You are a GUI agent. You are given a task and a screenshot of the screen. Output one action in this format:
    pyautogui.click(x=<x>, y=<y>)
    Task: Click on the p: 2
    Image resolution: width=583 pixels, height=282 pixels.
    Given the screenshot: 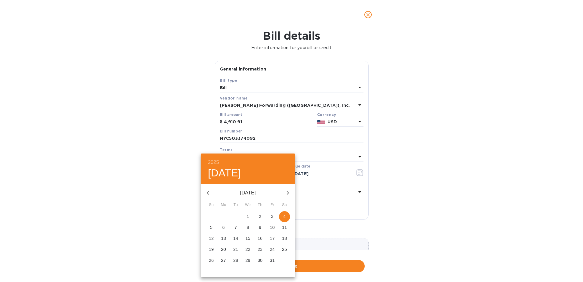 What is the action you would take?
    pyautogui.click(x=260, y=216)
    